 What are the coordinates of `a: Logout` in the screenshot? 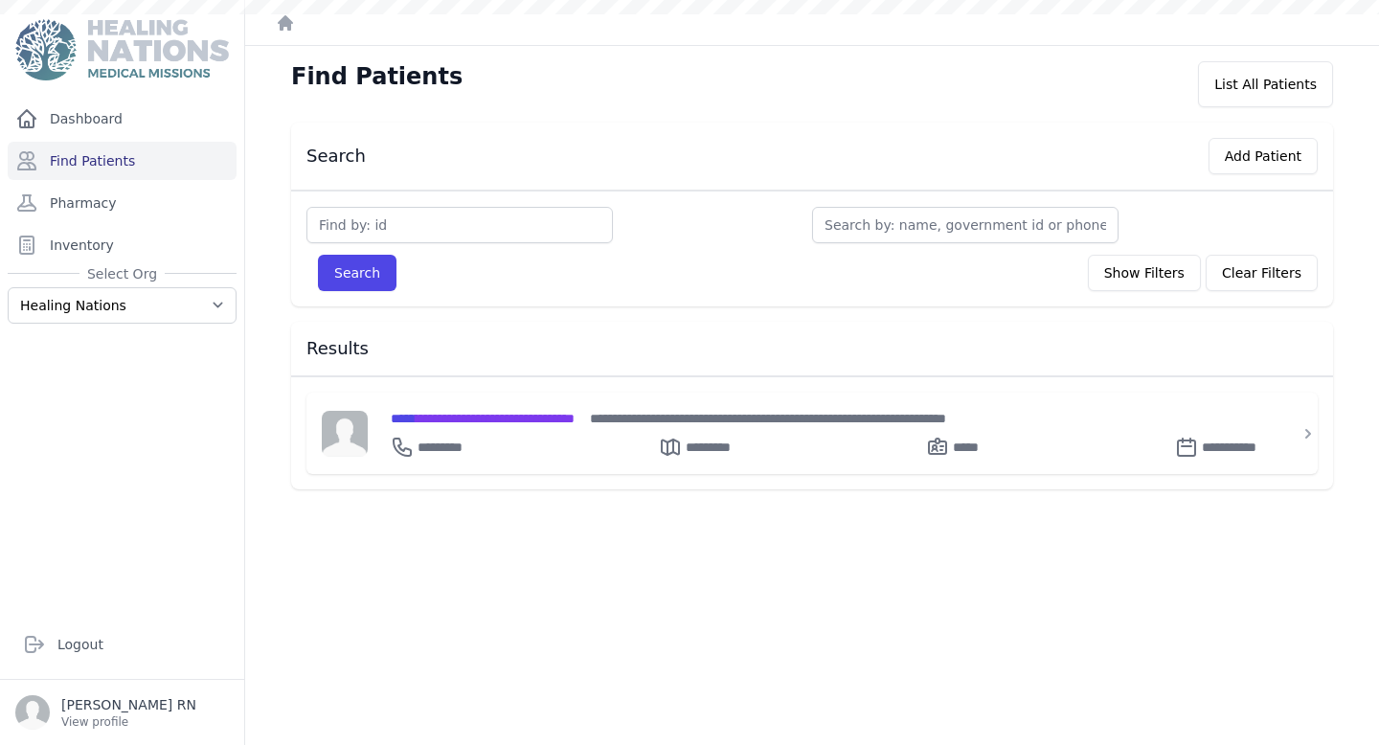 It's located at (122, 644).